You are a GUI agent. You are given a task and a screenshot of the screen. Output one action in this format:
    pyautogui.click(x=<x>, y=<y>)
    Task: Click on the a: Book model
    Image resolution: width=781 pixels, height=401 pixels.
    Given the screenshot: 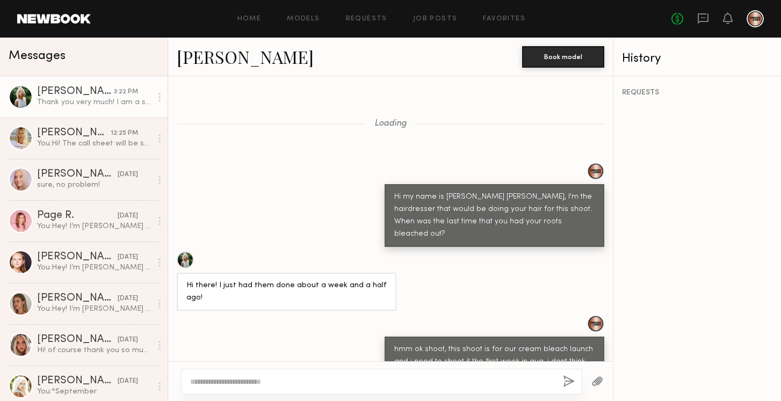 What is the action you would take?
    pyautogui.click(x=563, y=56)
    